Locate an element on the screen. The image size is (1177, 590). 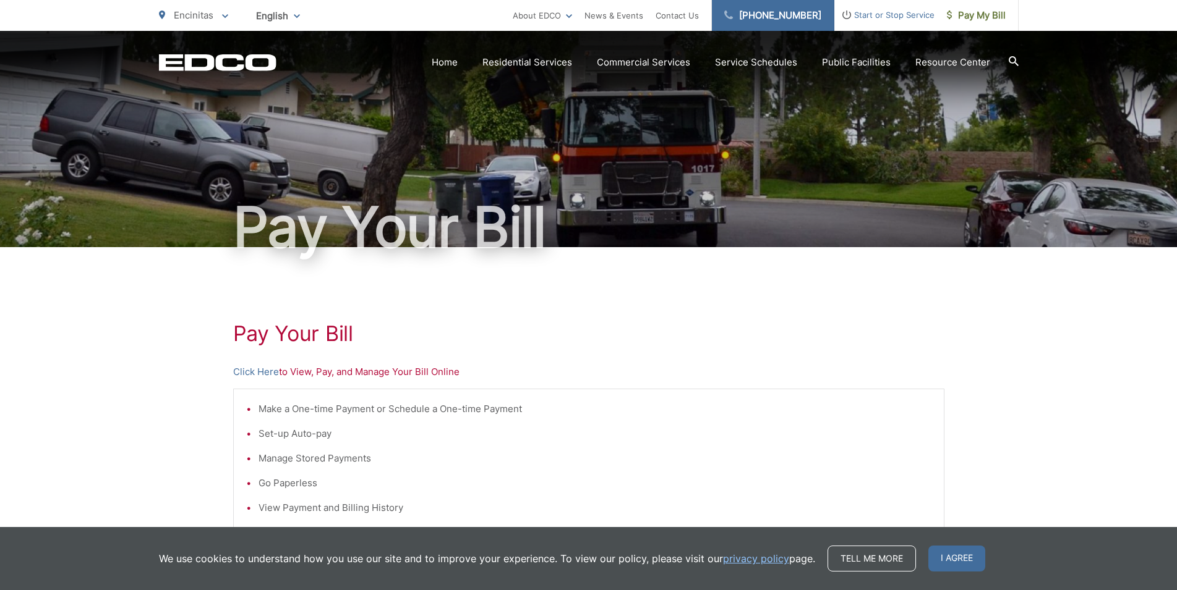
span: Pay My Bill is located at coordinates (976, 15).